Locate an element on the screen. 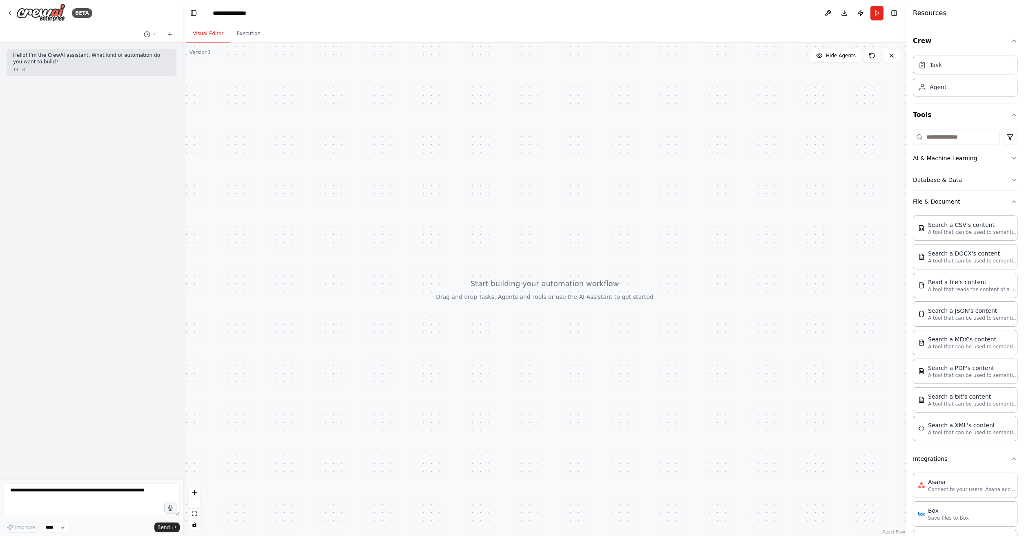 The width and height of the screenshot is (1024, 536). img: Asana is located at coordinates (922, 485).